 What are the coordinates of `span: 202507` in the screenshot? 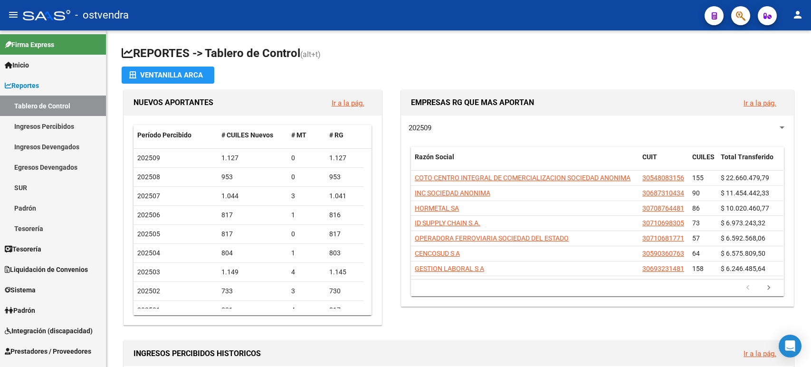 It's located at (149, 196).